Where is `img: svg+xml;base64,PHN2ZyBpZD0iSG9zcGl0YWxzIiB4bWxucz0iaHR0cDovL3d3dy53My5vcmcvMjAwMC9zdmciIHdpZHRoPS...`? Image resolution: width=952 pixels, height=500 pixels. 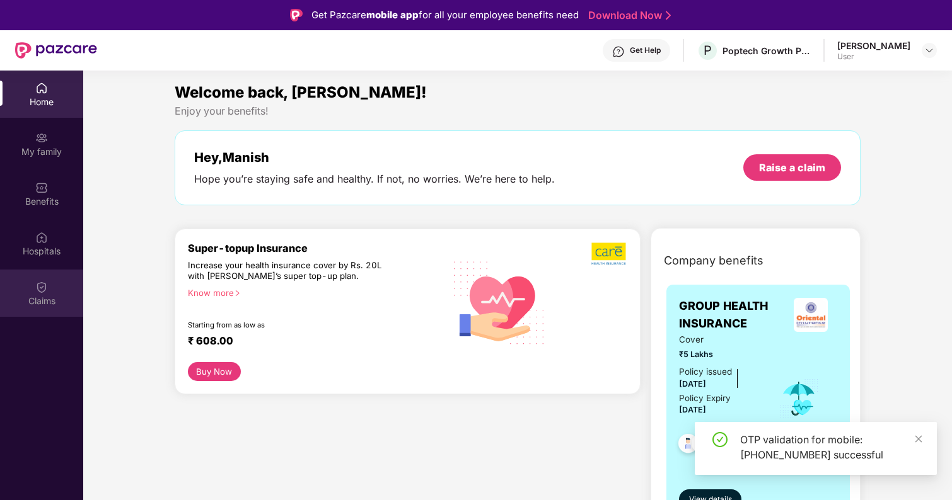
img: svg+xml;base64,PHN2ZyBpZD0iSG9zcGl0YWxzIiB4bWxucz0iaHR0cDovL3d3dy53My5vcmcvMjAwMC9zdmciIHdpZHRoPS... is located at coordinates (42, 238).